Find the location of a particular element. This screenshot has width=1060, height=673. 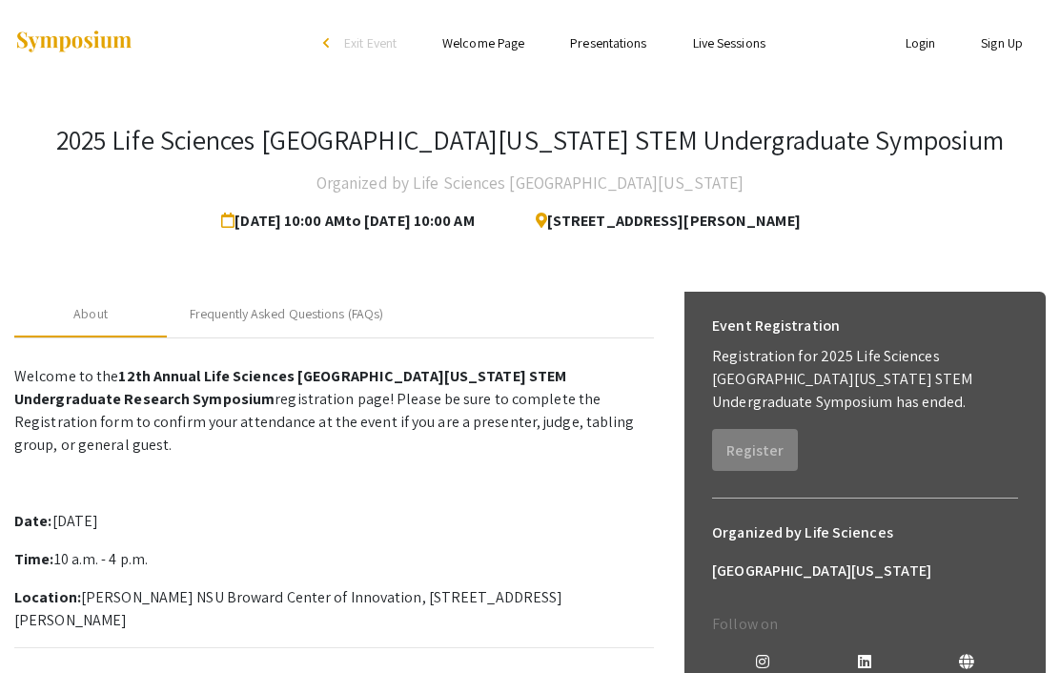

a: Login is located at coordinates (920, 43).